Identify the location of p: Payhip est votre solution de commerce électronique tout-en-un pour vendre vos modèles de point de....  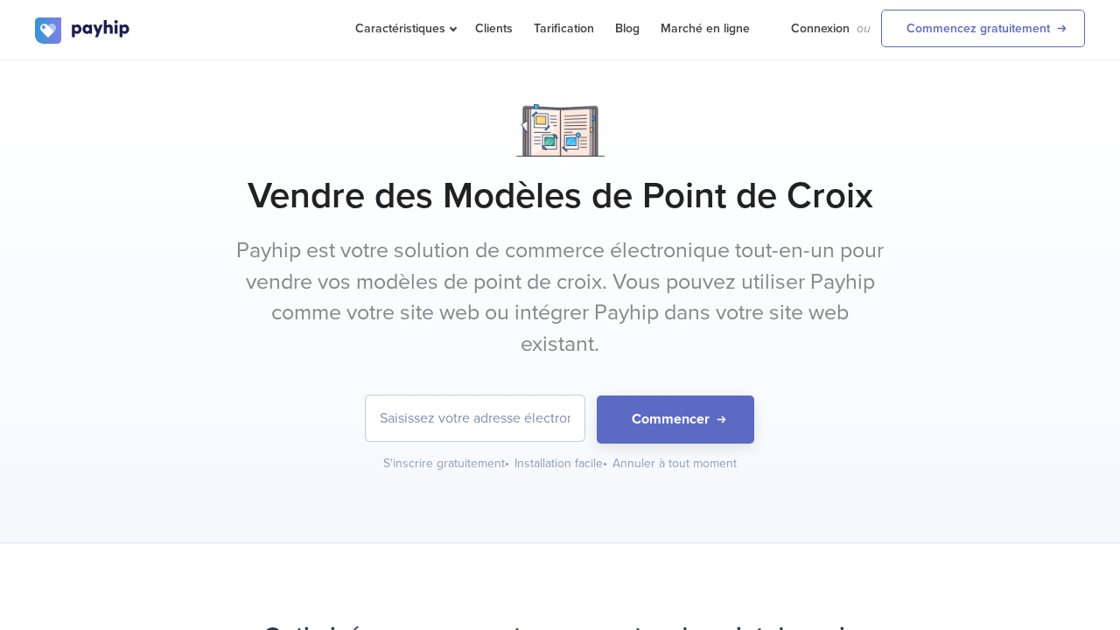
(560, 297).